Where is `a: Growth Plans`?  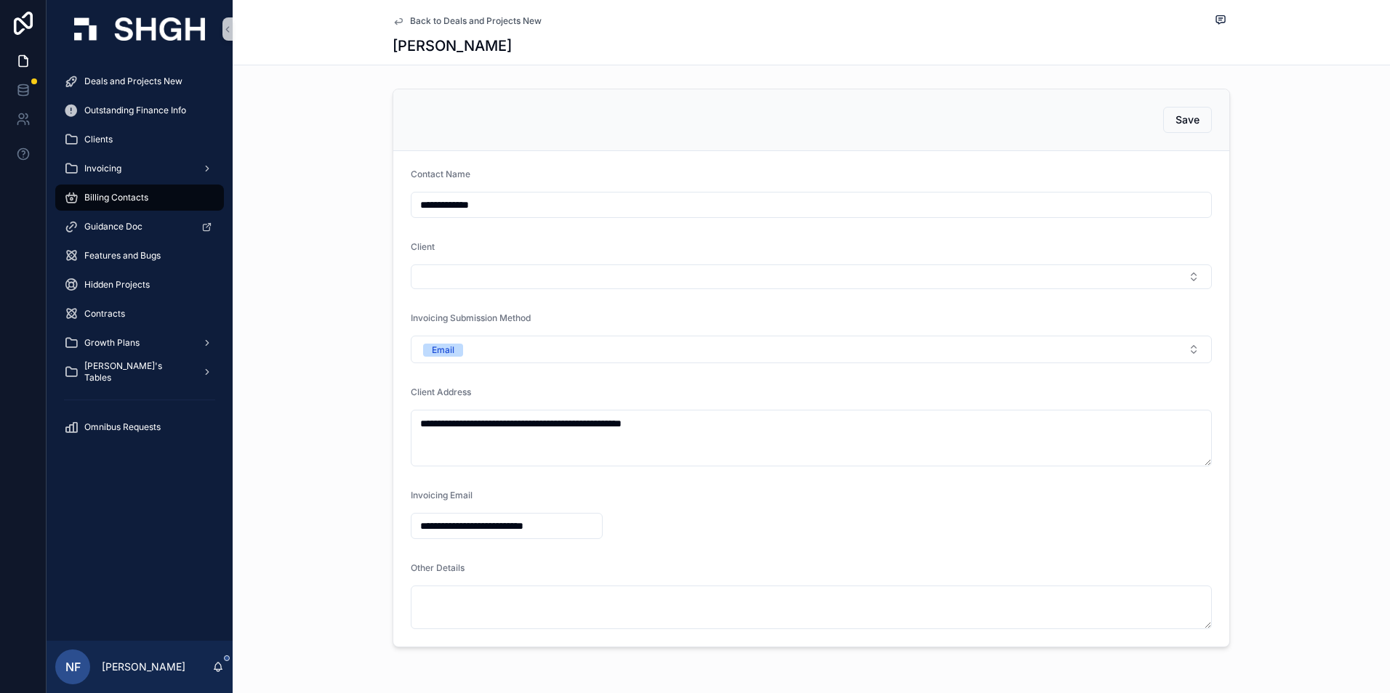 a: Growth Plans is located at coordinates (140, 343).